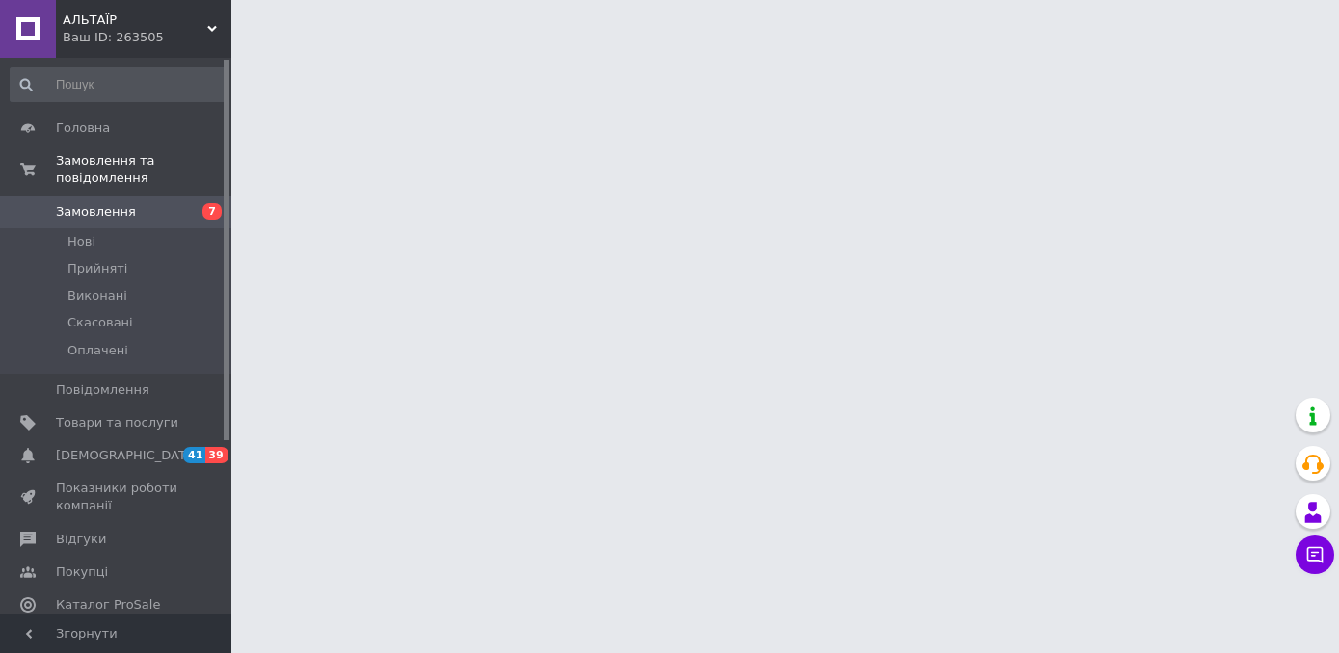 This screenshot has height=653, width=1339. Describe the element at coordinates (83, 128) in the screenshot. I see `span: Головна` at that location.